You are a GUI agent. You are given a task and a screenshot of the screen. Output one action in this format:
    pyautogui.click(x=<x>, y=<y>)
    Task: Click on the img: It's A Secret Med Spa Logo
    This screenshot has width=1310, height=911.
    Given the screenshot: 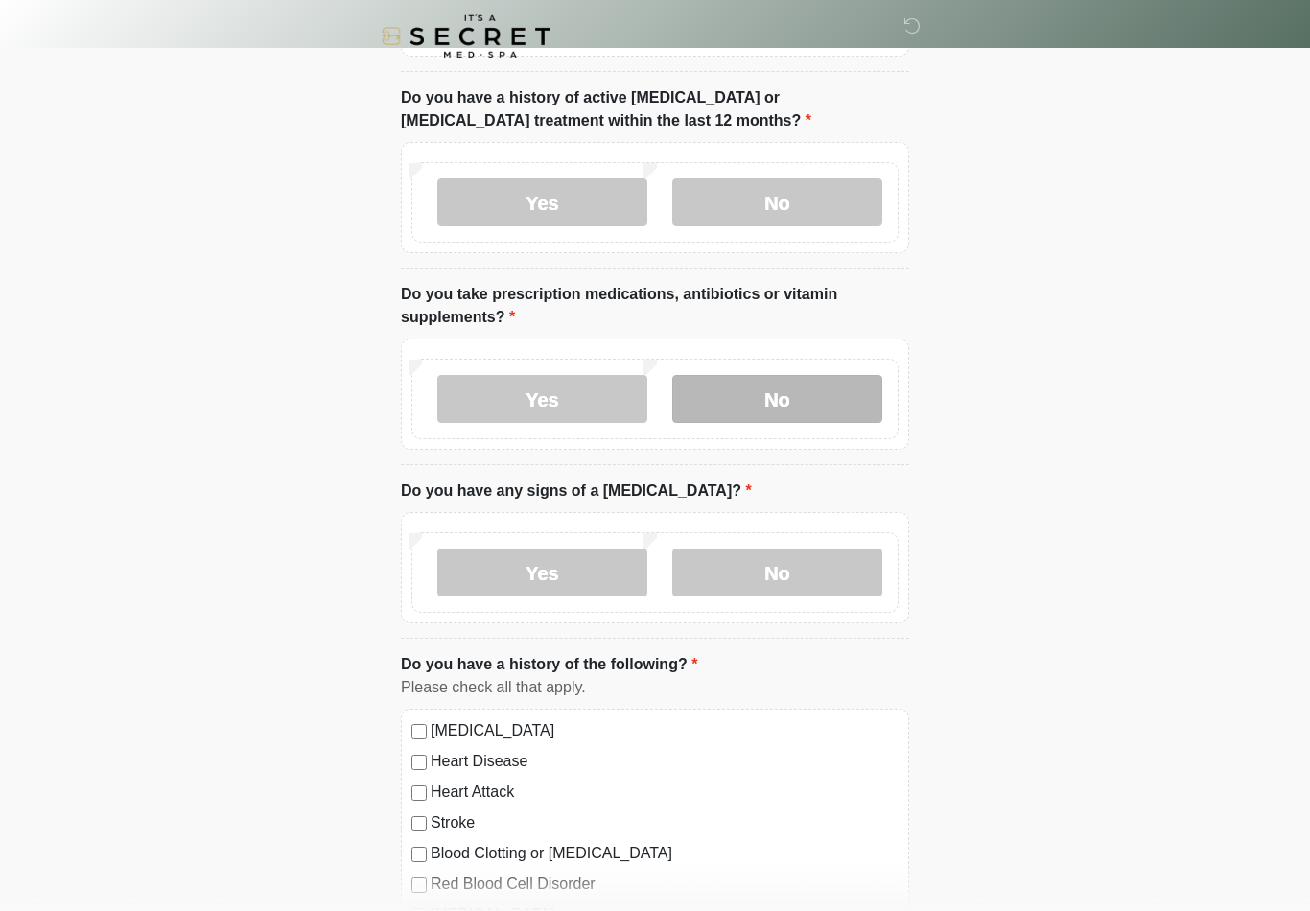 What is the action you would take?
    pyautogui.click(x=466, y=35)
    